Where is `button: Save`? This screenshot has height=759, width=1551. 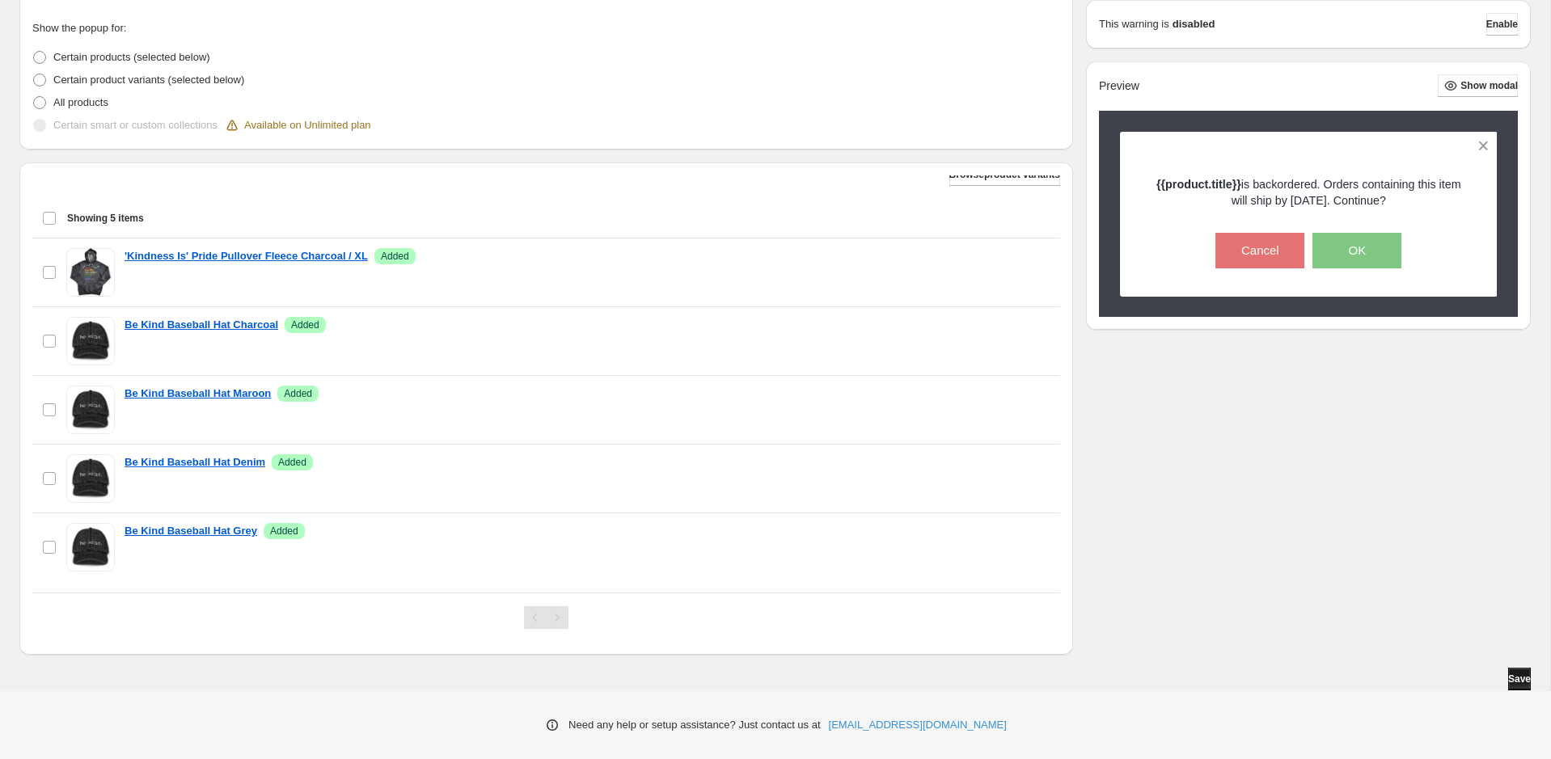 button: Save is located at coordinates (1519, 679).